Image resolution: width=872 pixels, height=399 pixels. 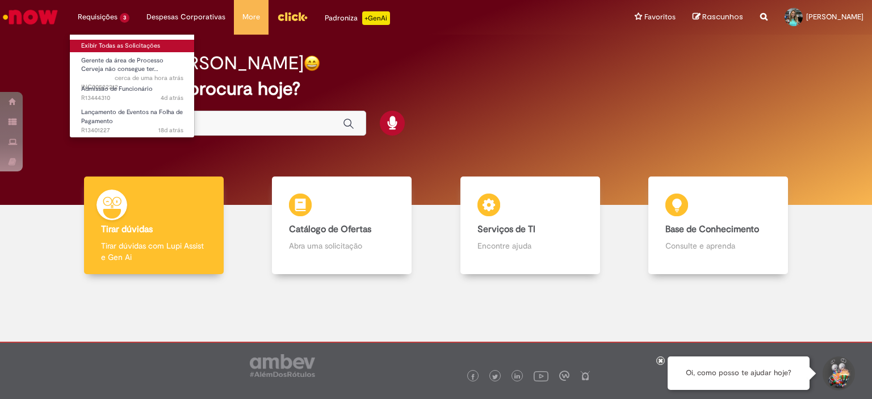 What do you see at coordinates (342, 225) in the screenshot?
I see `a: Catálogo de Ofertas Abra uma solicitação` at bounding box center [342, 225].